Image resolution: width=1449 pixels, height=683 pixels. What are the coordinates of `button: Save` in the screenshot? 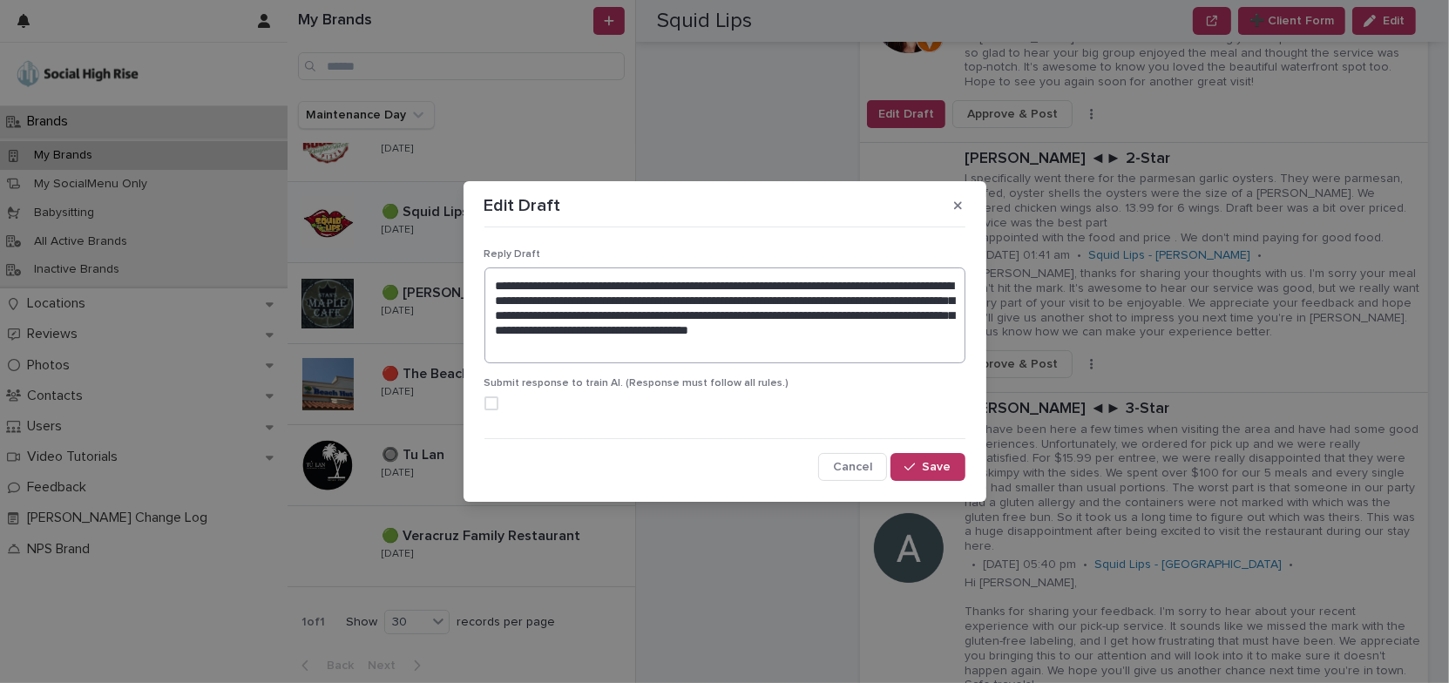 It's located at (927, 467).